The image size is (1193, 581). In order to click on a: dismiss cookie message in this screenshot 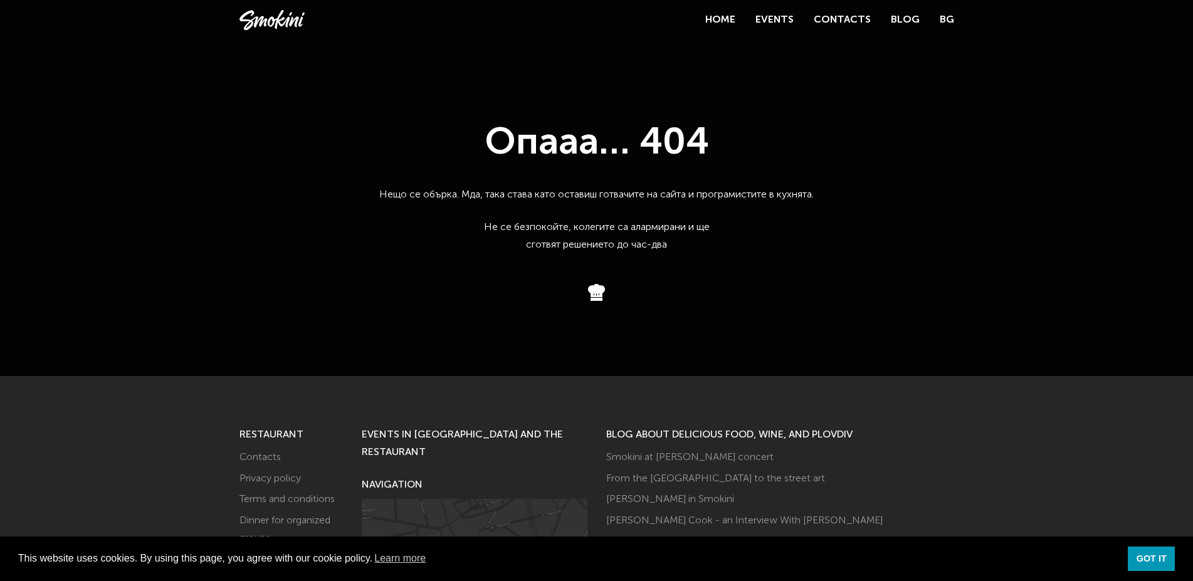, I will do `click(1151, 559)`.